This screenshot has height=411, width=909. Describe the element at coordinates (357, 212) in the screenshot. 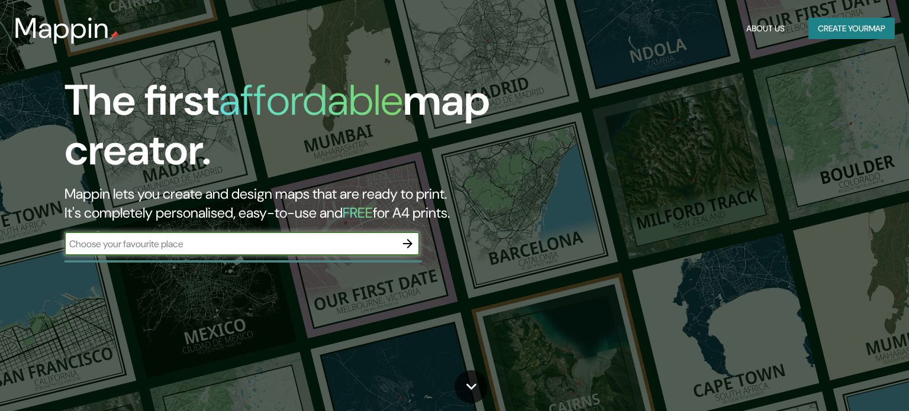

I see `h5: FREE` at that location.